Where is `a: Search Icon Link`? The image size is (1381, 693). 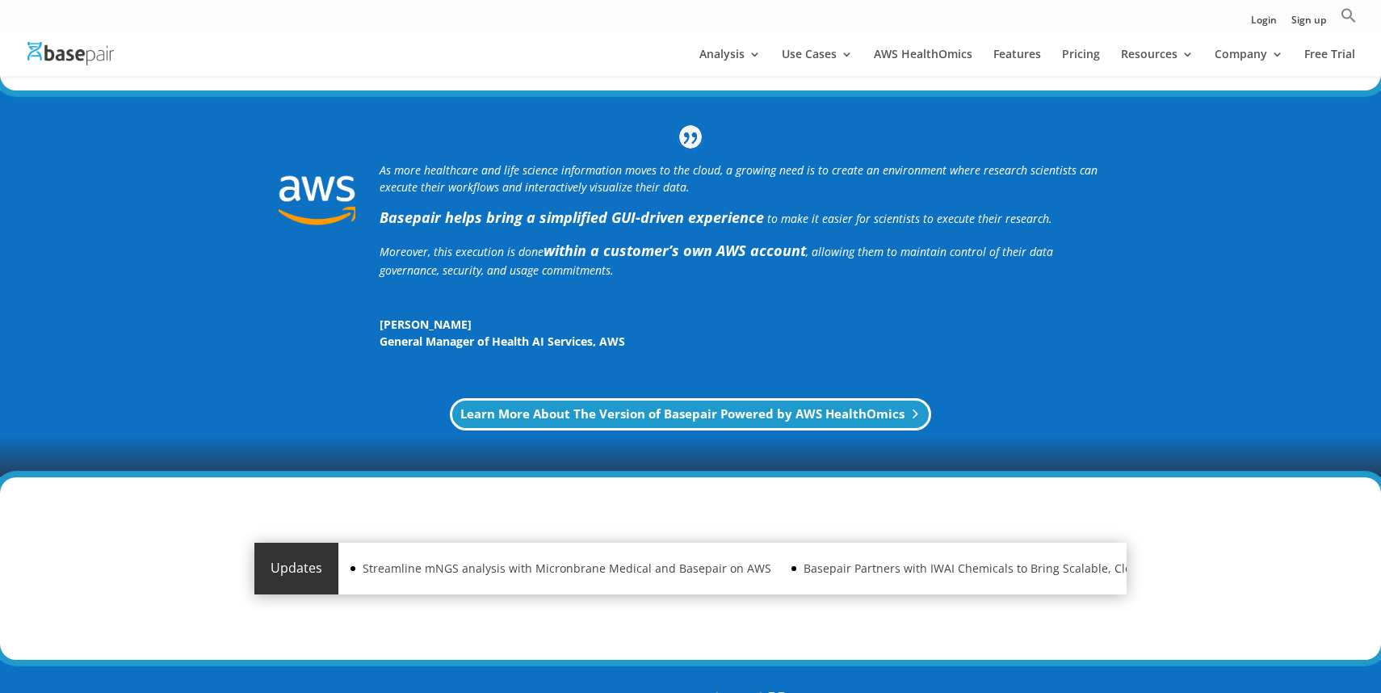 a: Search Icon Link is located at coordinates (1349, 19).